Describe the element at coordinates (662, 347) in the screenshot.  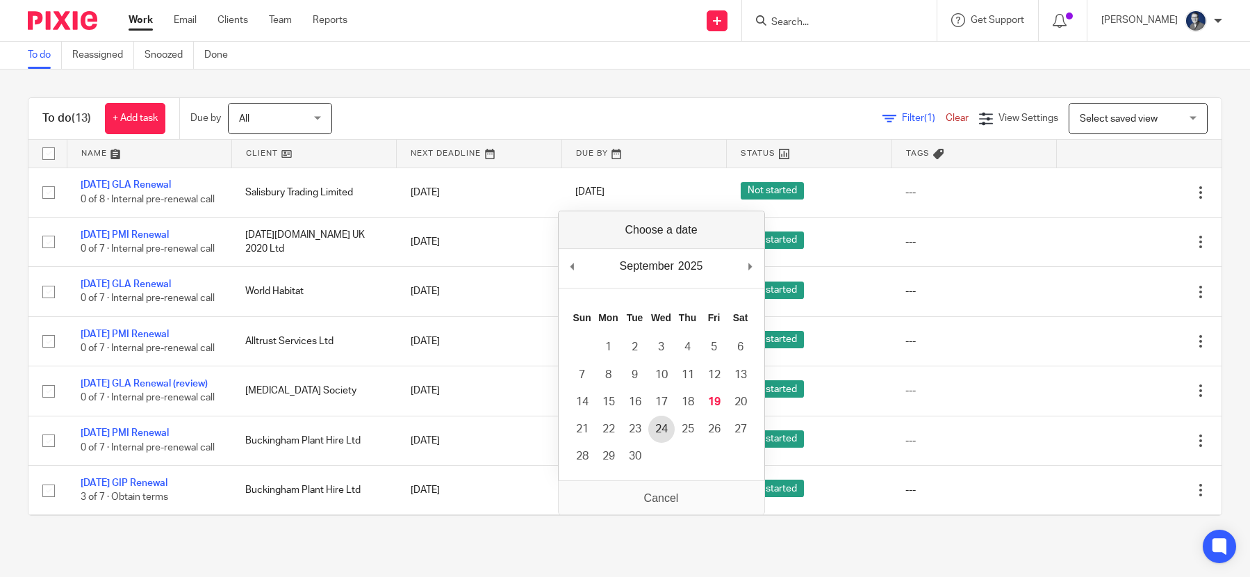
I see `button: 3` at that location.